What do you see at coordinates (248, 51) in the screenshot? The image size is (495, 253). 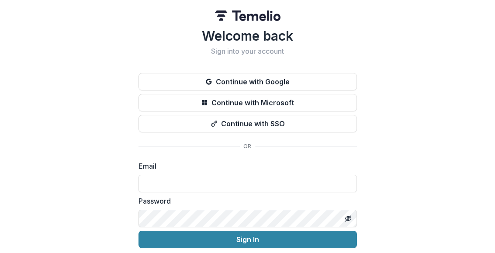 I see `h2: Sign into your account` at bounding box center [248, 51].